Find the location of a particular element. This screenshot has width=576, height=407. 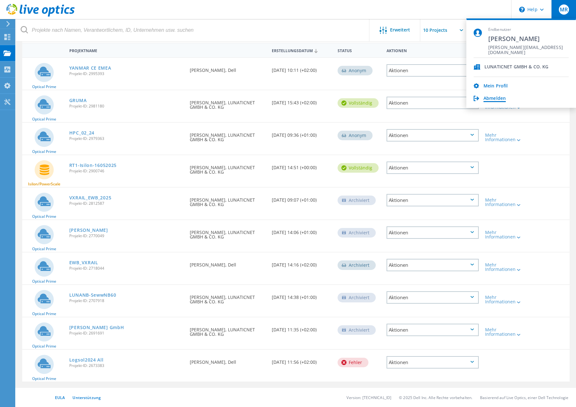

a: Logsol2024 All is located at coordinates (87, 360).